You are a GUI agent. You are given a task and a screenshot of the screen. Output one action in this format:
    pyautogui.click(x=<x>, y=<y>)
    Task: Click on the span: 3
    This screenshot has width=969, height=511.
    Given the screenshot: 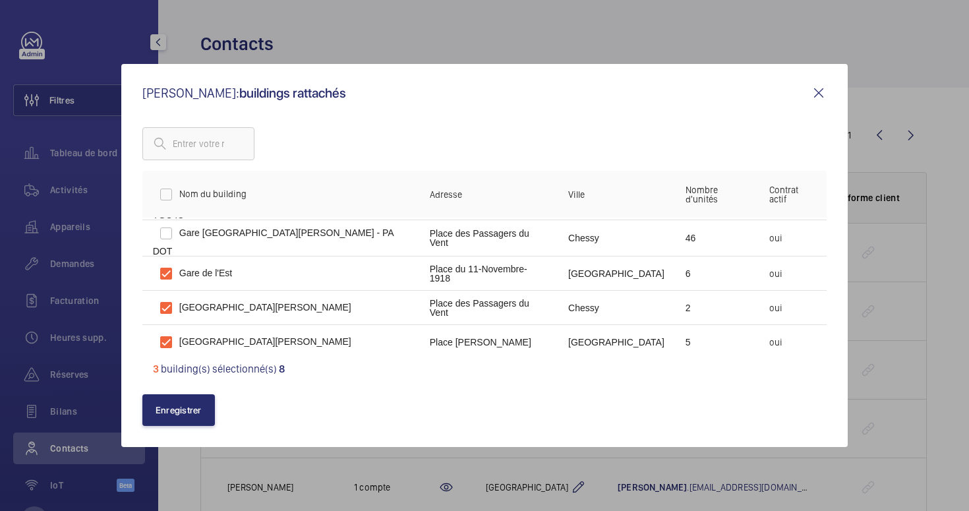 What is the action you would take?
    pyautogui.click(x=156, y=369)
    